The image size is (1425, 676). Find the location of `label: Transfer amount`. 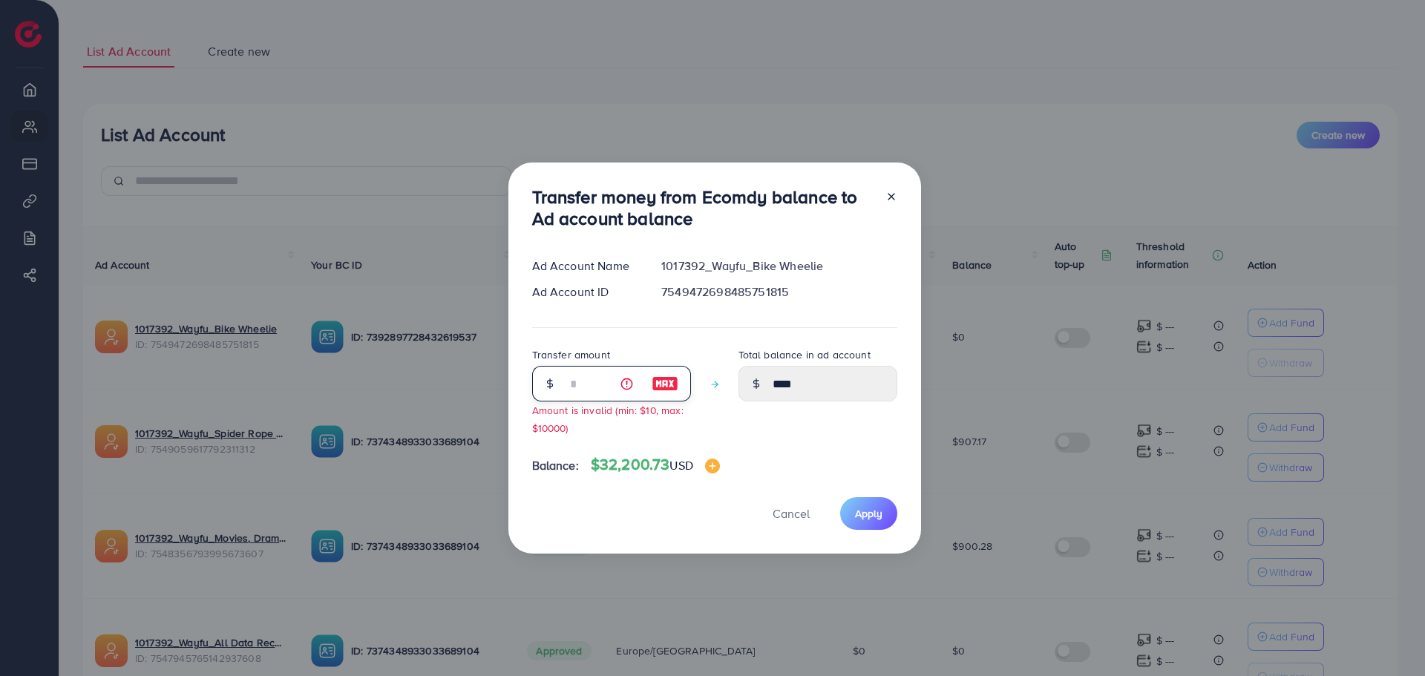

label: Transfer amount is located at coordinates (571, 355).